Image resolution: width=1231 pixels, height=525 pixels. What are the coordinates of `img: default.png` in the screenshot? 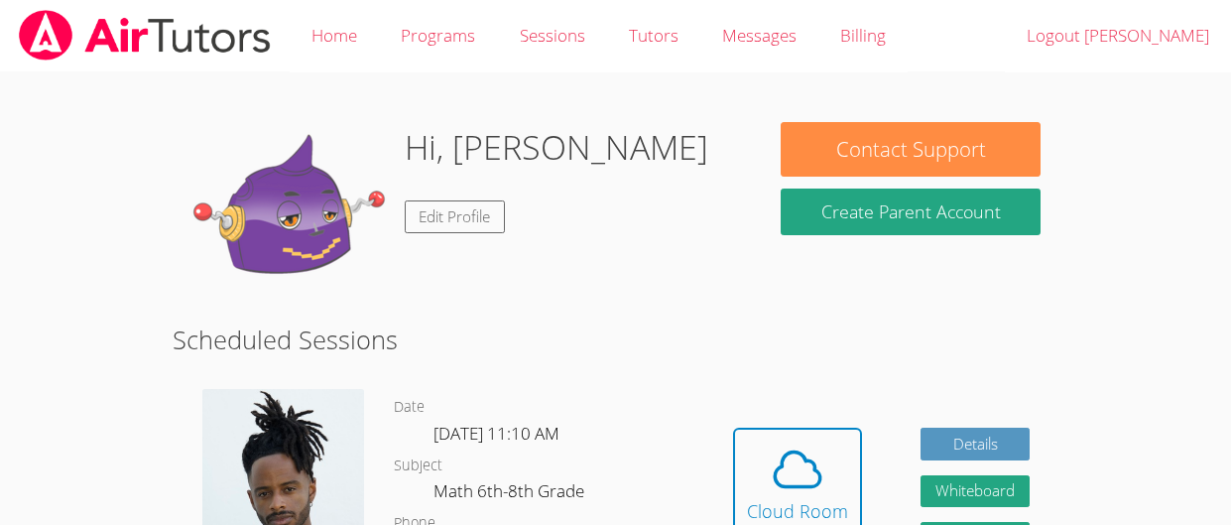 It's located at (290, 221).